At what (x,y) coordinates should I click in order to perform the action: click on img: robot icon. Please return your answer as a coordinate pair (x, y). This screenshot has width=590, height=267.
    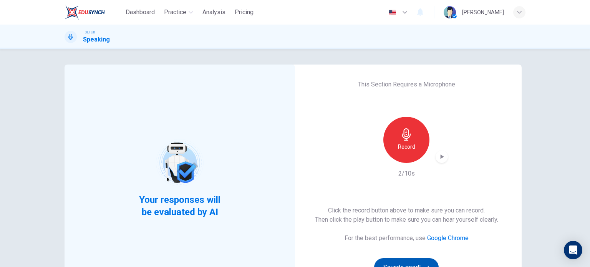
    Looking at the image, I should click on (179, 162).